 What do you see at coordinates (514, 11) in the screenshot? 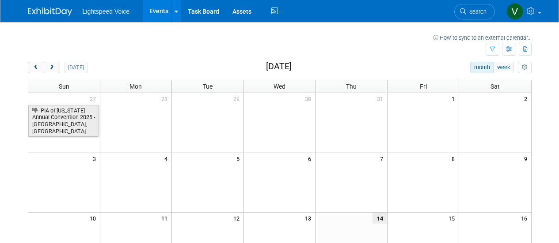
I see `img: Veronika Perkowski` at bounding box center [514, 11].